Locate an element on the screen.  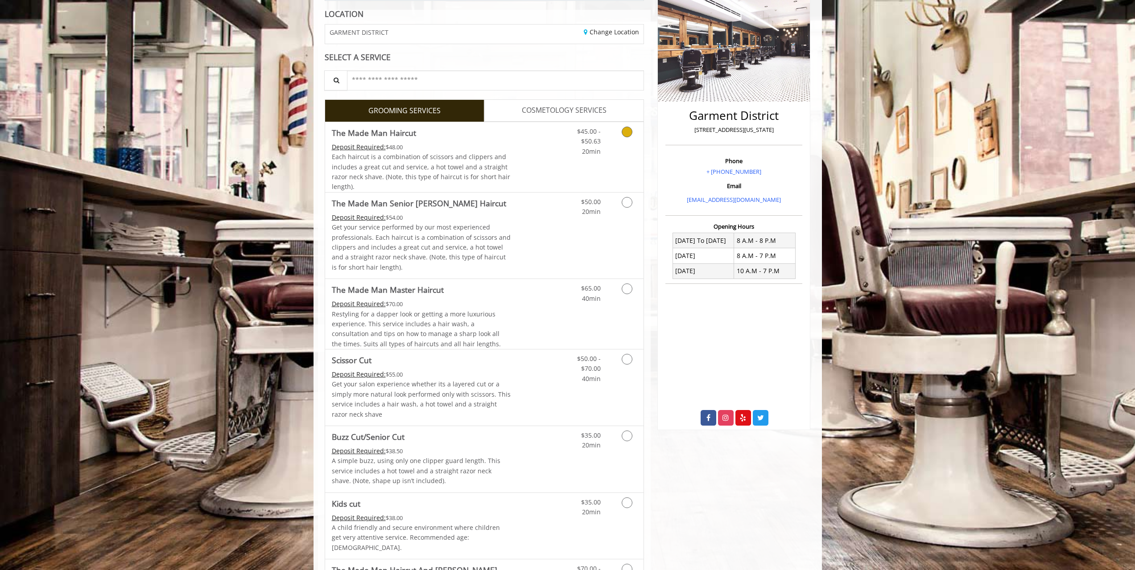
b: The Made Man Haircut is located at coordinates (374, 133).